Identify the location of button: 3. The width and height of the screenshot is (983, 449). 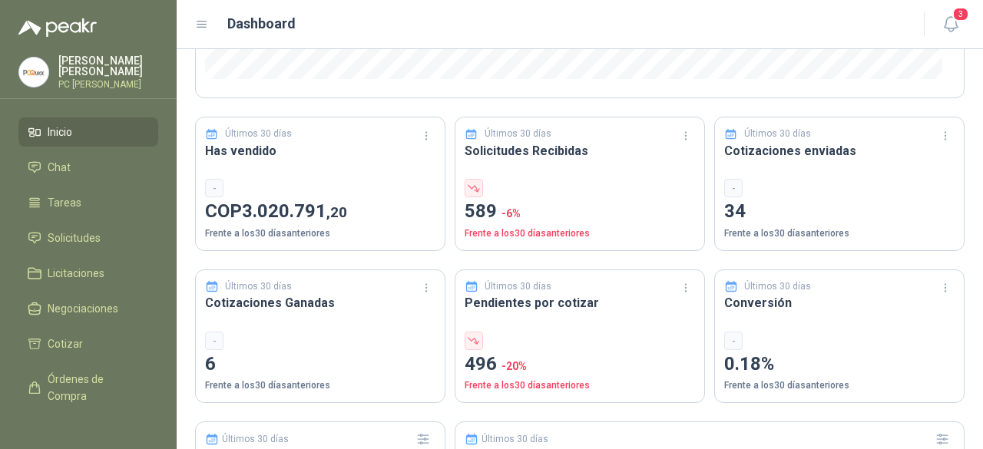
(950, 25).